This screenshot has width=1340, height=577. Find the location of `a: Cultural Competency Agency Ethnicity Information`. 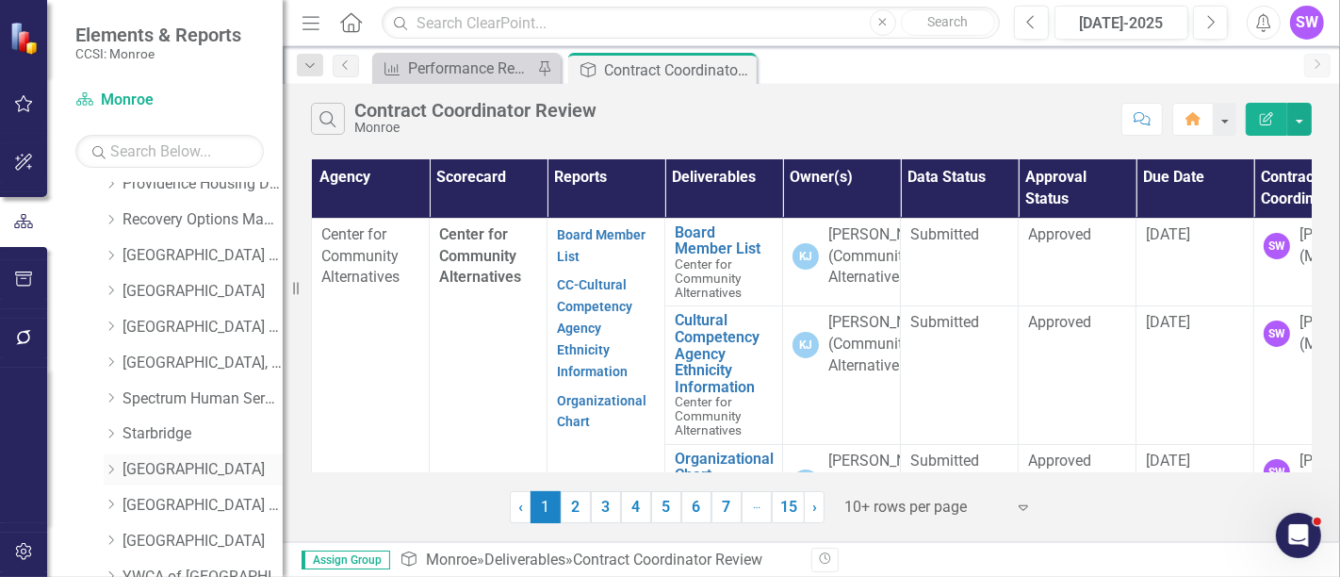

a: Cultural Competency Agency Ethnicity Information is located at coordinates (724, 354).